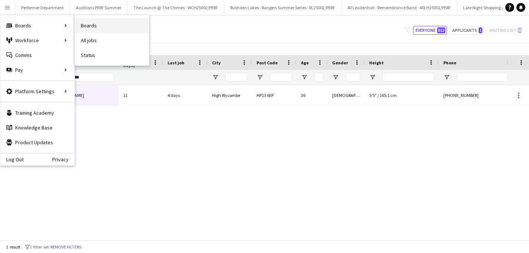 This screenshot has width=529, height=253. Describe the element at coordinates (236, 77) in the screenshot. I see `input: City Filter Input` at that location.